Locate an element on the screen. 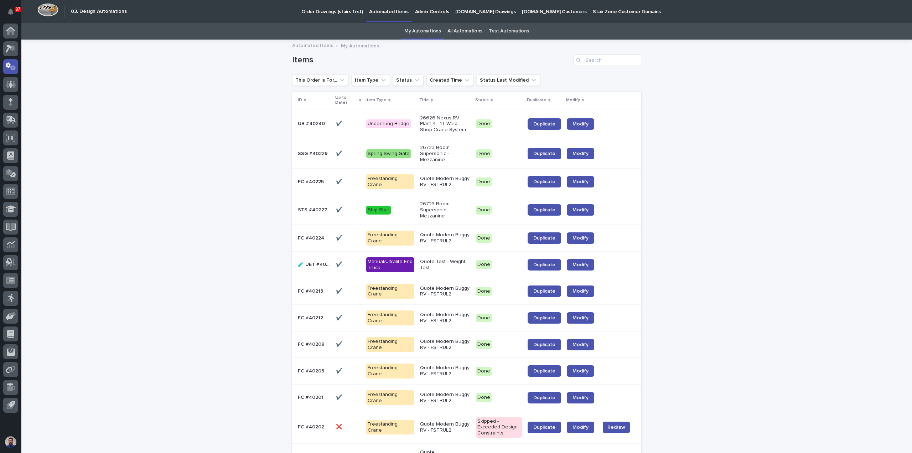  button: This Order is For... is located at coordinates (320, 80).